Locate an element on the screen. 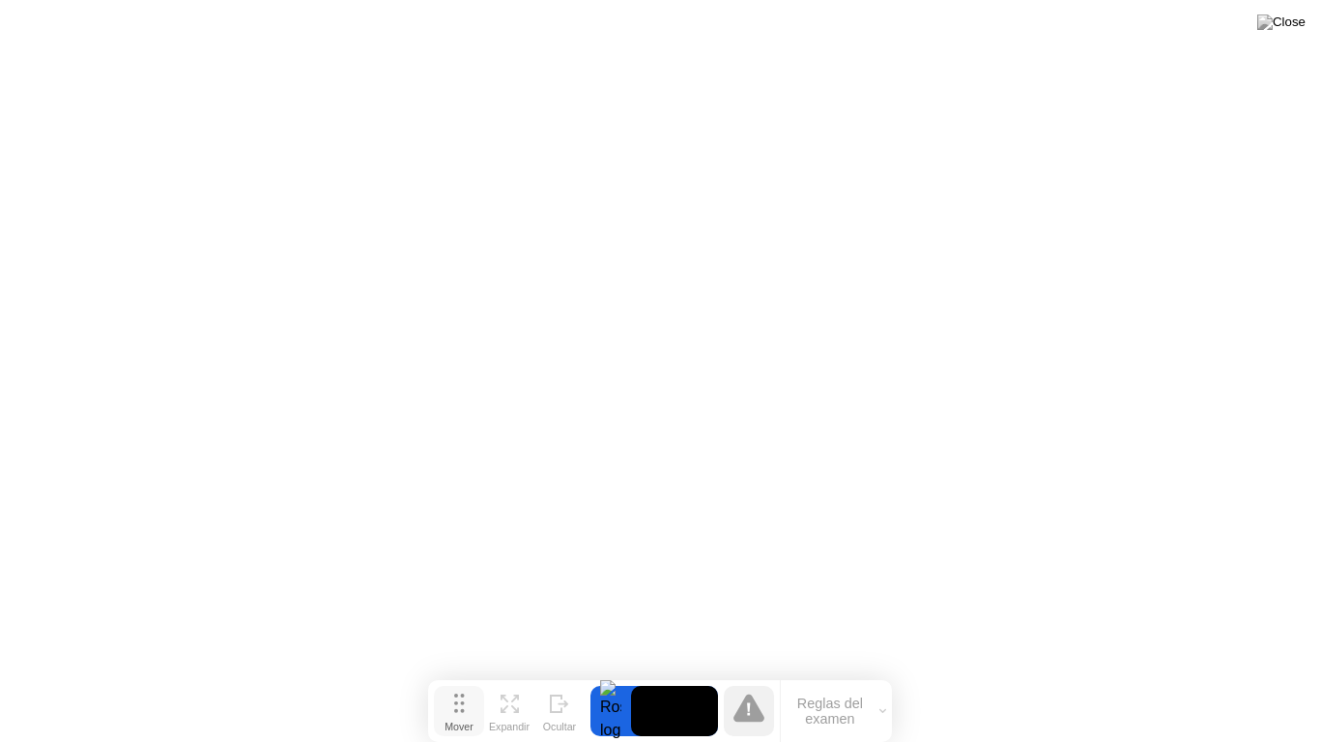  div: Ocultar is located at coordinates (560, 727).